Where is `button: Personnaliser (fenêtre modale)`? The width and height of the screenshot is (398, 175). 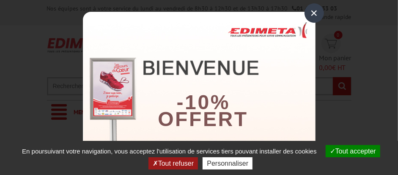 button: Personnaliser (fenêtre modale) is located at coordinates (228, 164).